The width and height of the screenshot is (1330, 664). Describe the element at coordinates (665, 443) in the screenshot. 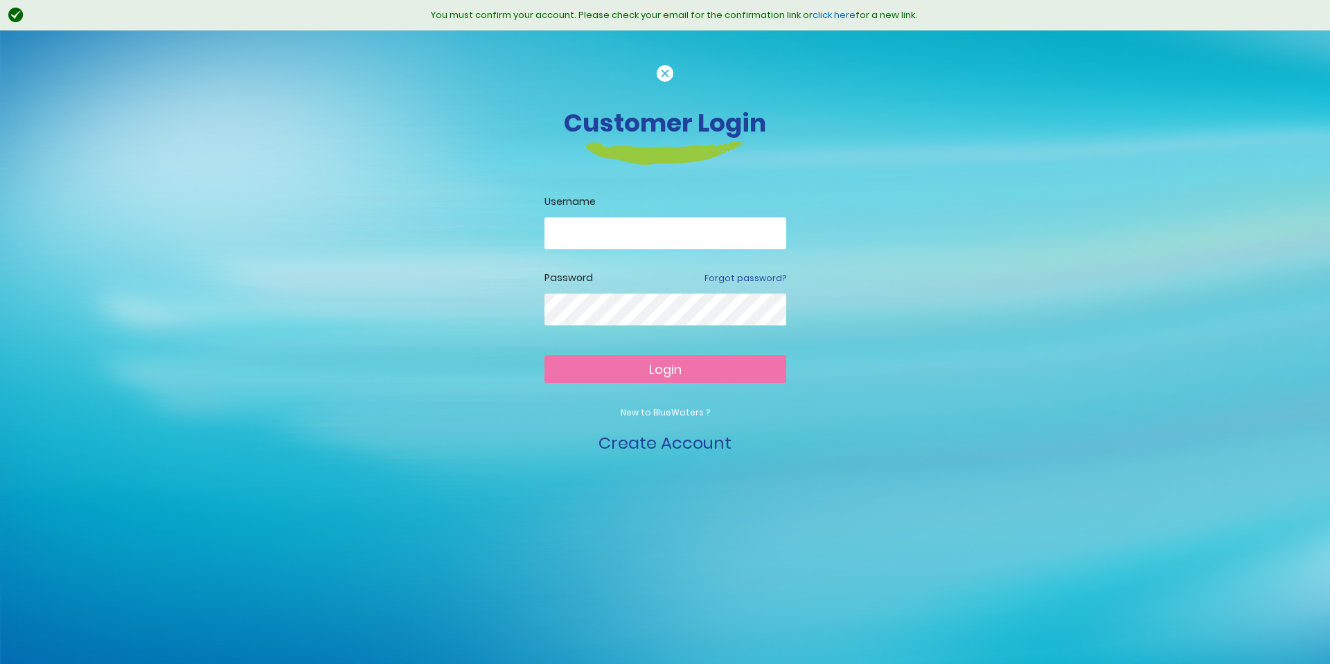

I see `a: Create Account` at that location.